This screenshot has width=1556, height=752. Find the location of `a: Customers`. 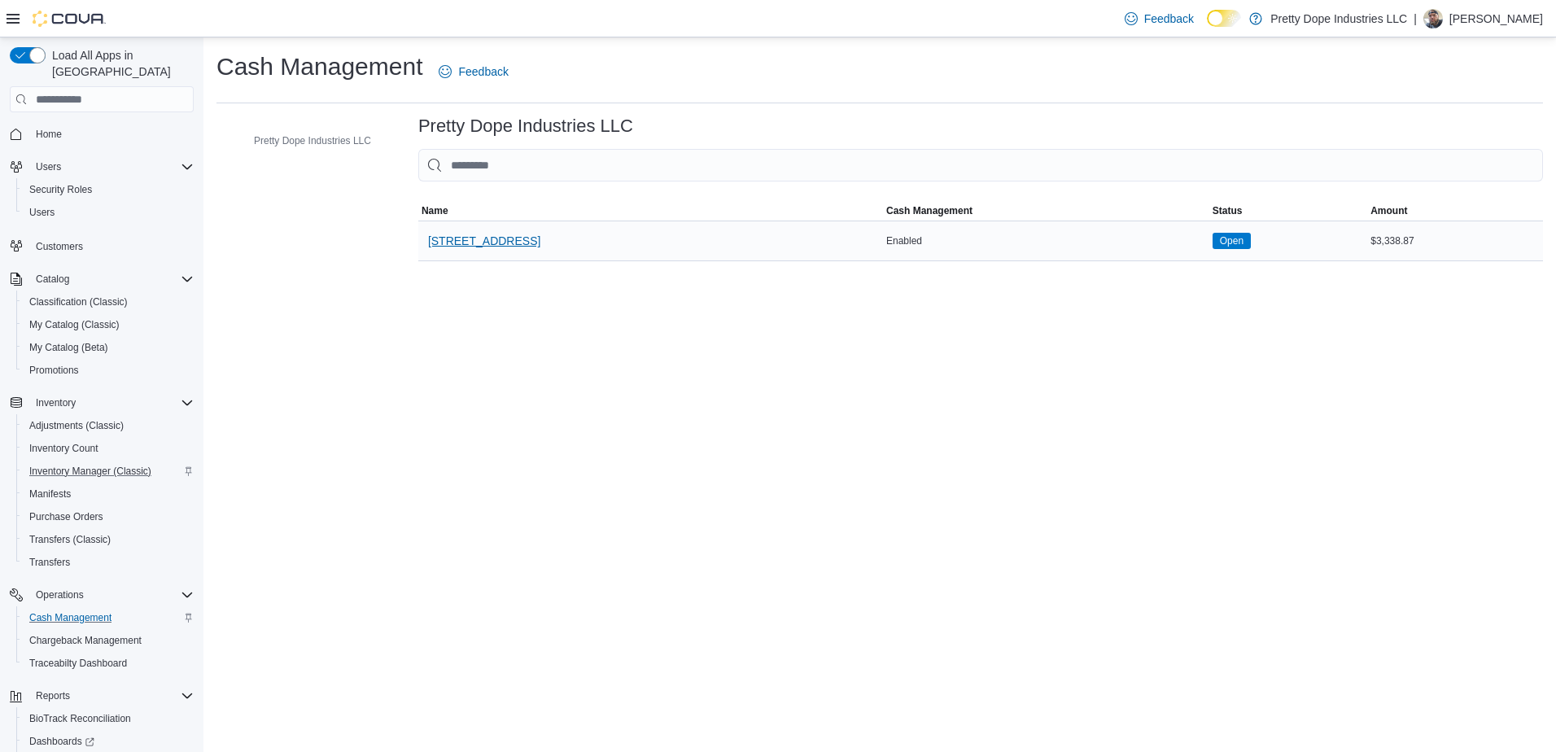

a: Customers is located at coordinates (59, 247).